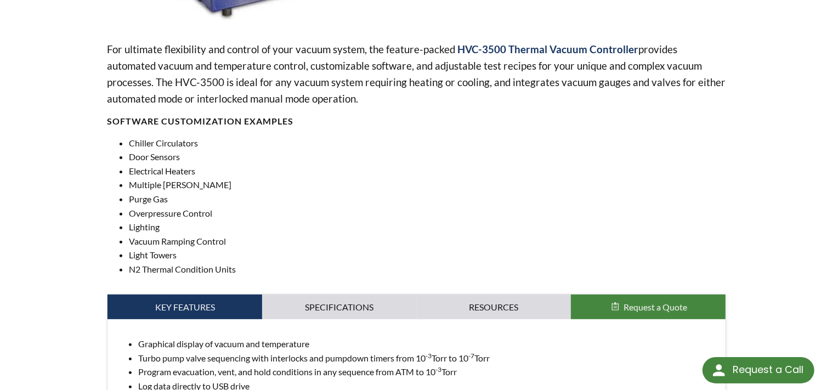 The image size is (833, 390). Describe the element at coordinates (656, 307) in the screenshot. I see `span: Request a Quote` at that location.